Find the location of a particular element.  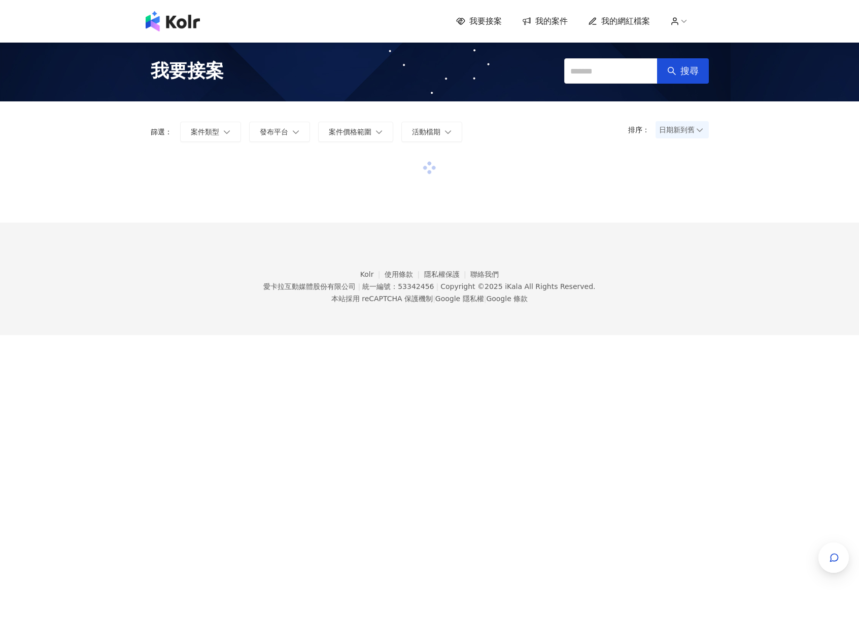

a: 我的案件 is located at coordinates (545, 21).